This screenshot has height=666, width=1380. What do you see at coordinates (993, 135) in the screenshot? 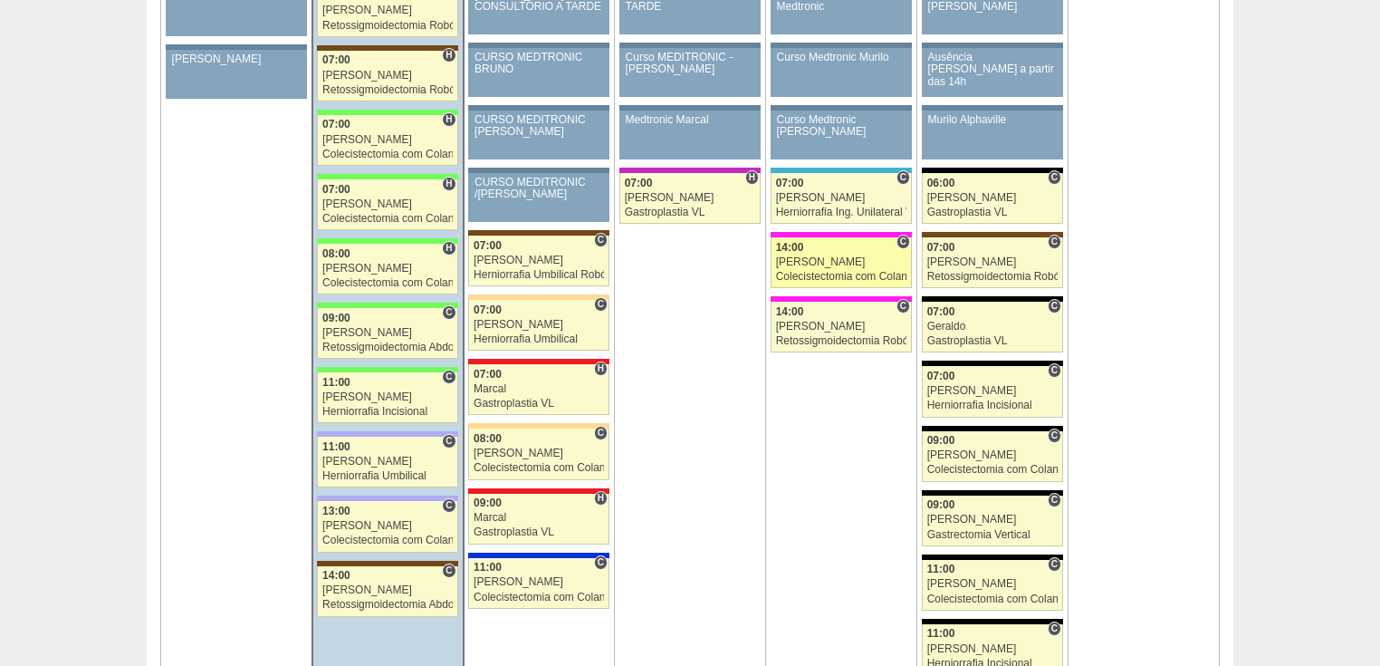
I see `a: Murilo Alphaville` at bounding box center [993, 135].